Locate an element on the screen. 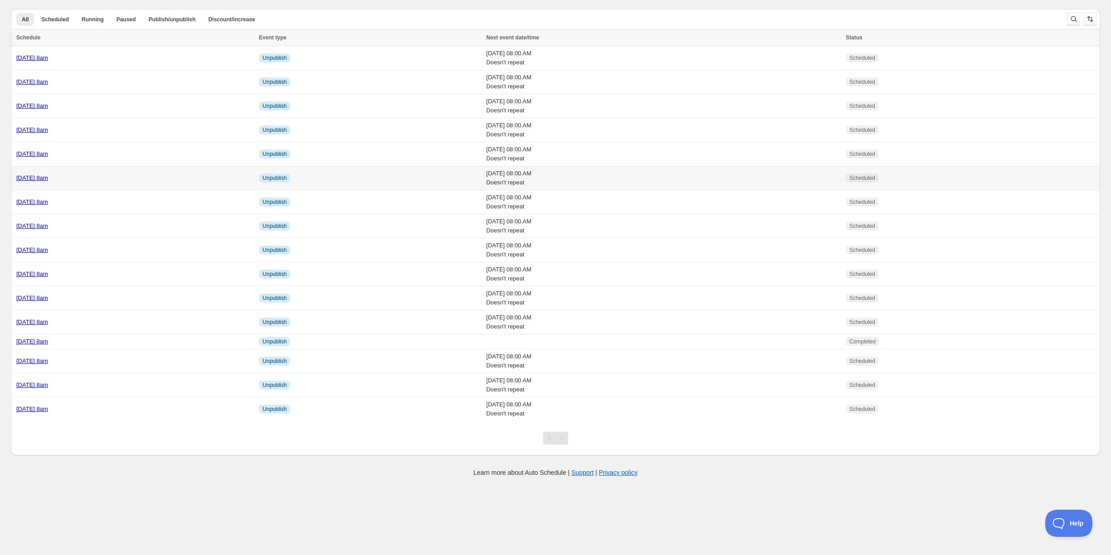  span: All is located at coordinates (25, 19).